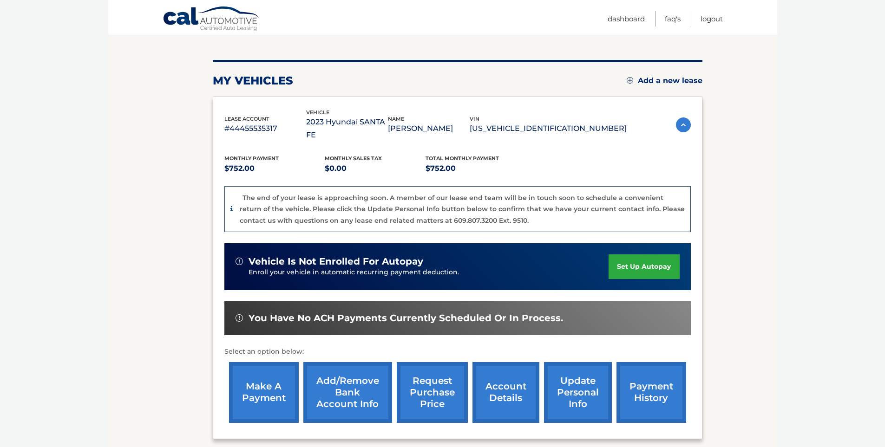 Image resolution: width=885 pixels, height=447 pixels. Describe the element at coordinates (630, 80) in the screenshot. I see `img: add.svg` at that location.